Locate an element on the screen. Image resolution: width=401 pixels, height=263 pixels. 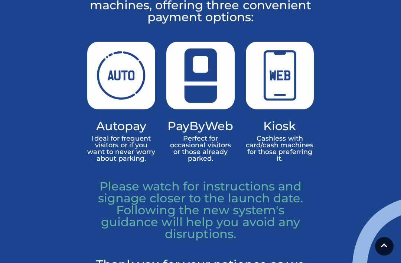
h4: Kiosk is located at coordinates (280, 126).